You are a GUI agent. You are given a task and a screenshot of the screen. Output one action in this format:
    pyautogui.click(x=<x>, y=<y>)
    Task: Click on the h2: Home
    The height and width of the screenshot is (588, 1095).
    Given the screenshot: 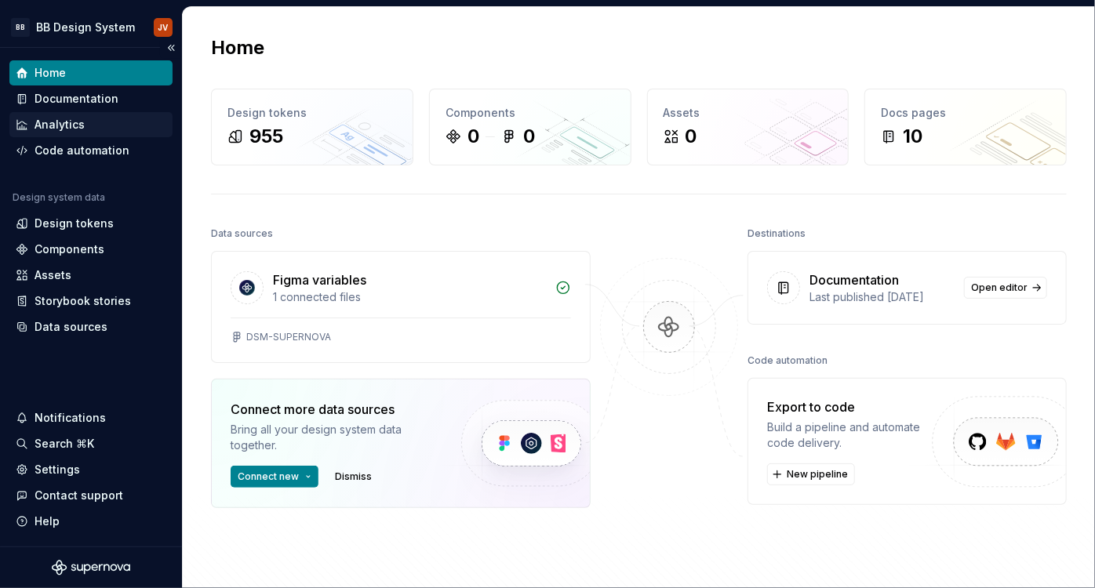 What is the action you would take?
    pyautogui.click(x=238, y=48)
    